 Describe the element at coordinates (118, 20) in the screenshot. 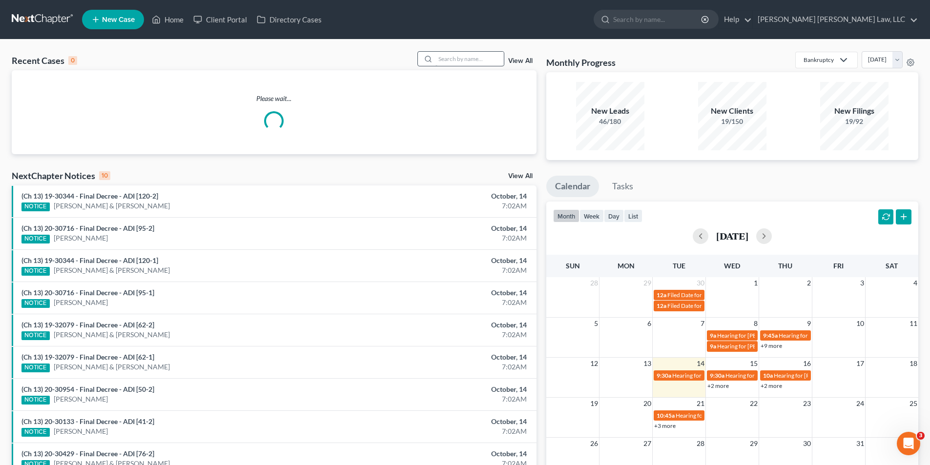

I see `span: New Case` at that location.